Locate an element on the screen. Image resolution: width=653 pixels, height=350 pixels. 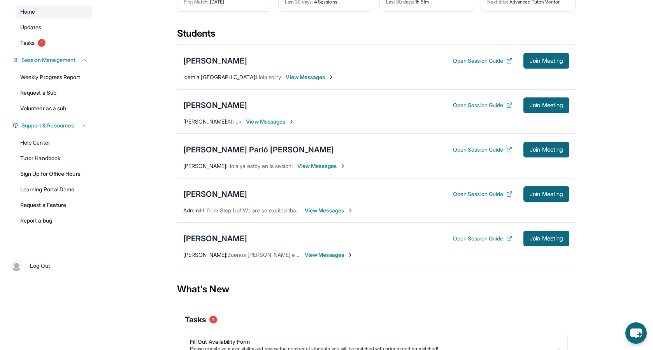
button: chat-button is located at coordinates (636, 332).